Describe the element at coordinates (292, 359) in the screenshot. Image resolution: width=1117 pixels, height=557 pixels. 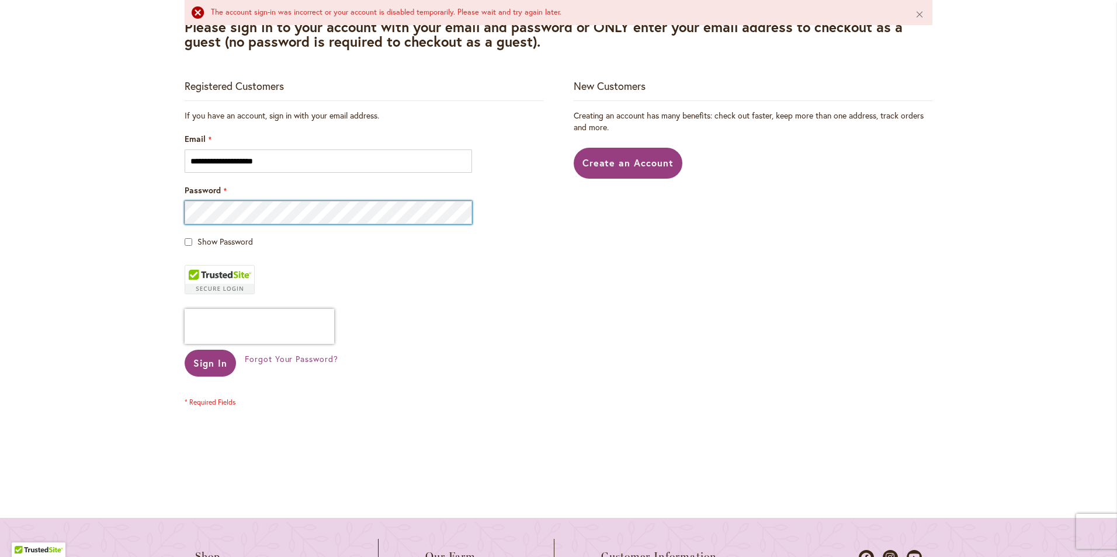
I see `span: Forgot Your Password?` at that location.